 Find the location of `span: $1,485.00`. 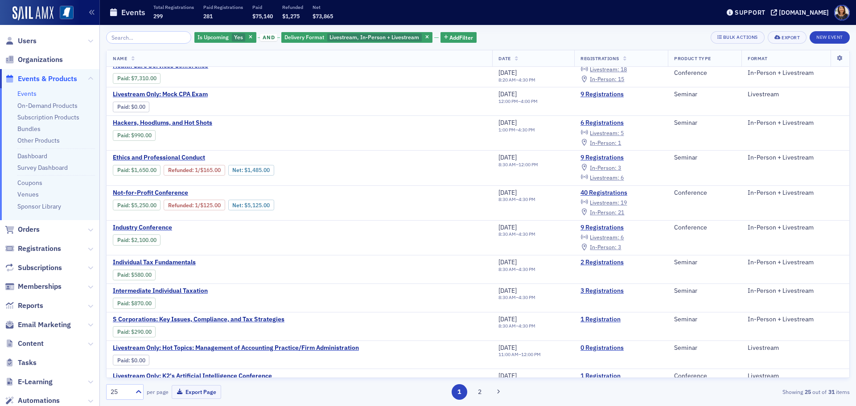

span: $1,485.00 is located at coordinates (257, 170).